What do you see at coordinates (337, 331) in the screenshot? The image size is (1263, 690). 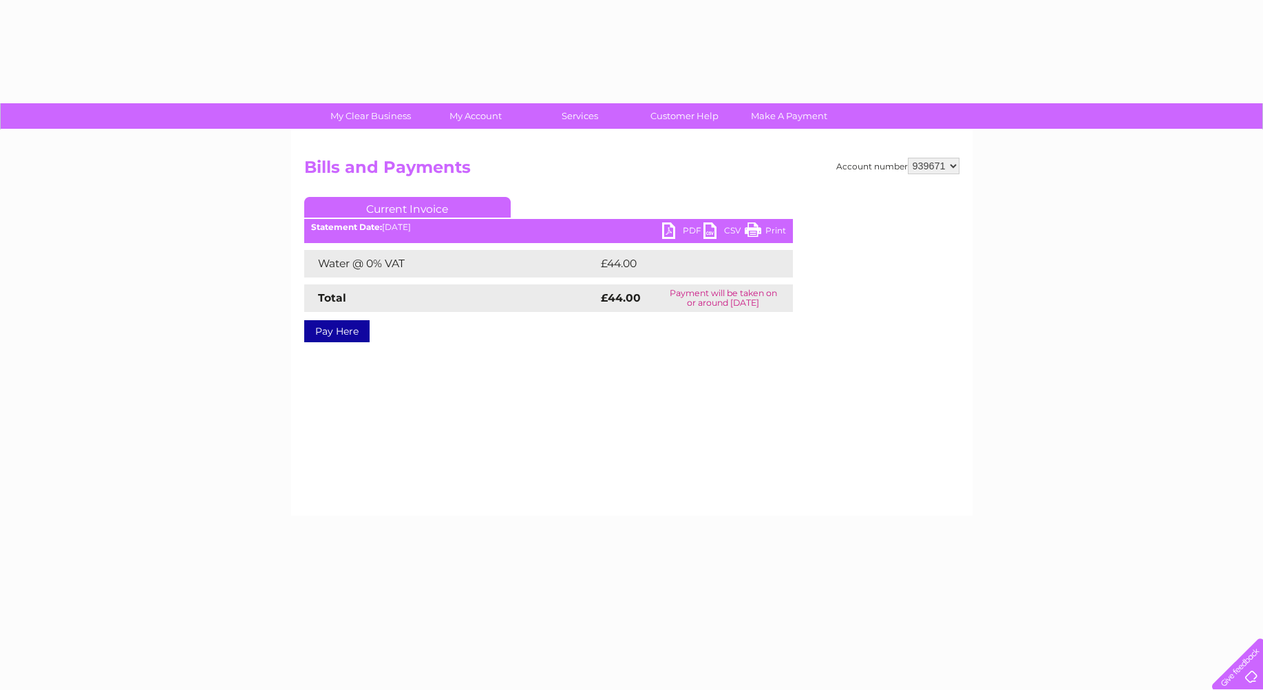 I see `a: Pay Here` at bounding box center [337, 331].